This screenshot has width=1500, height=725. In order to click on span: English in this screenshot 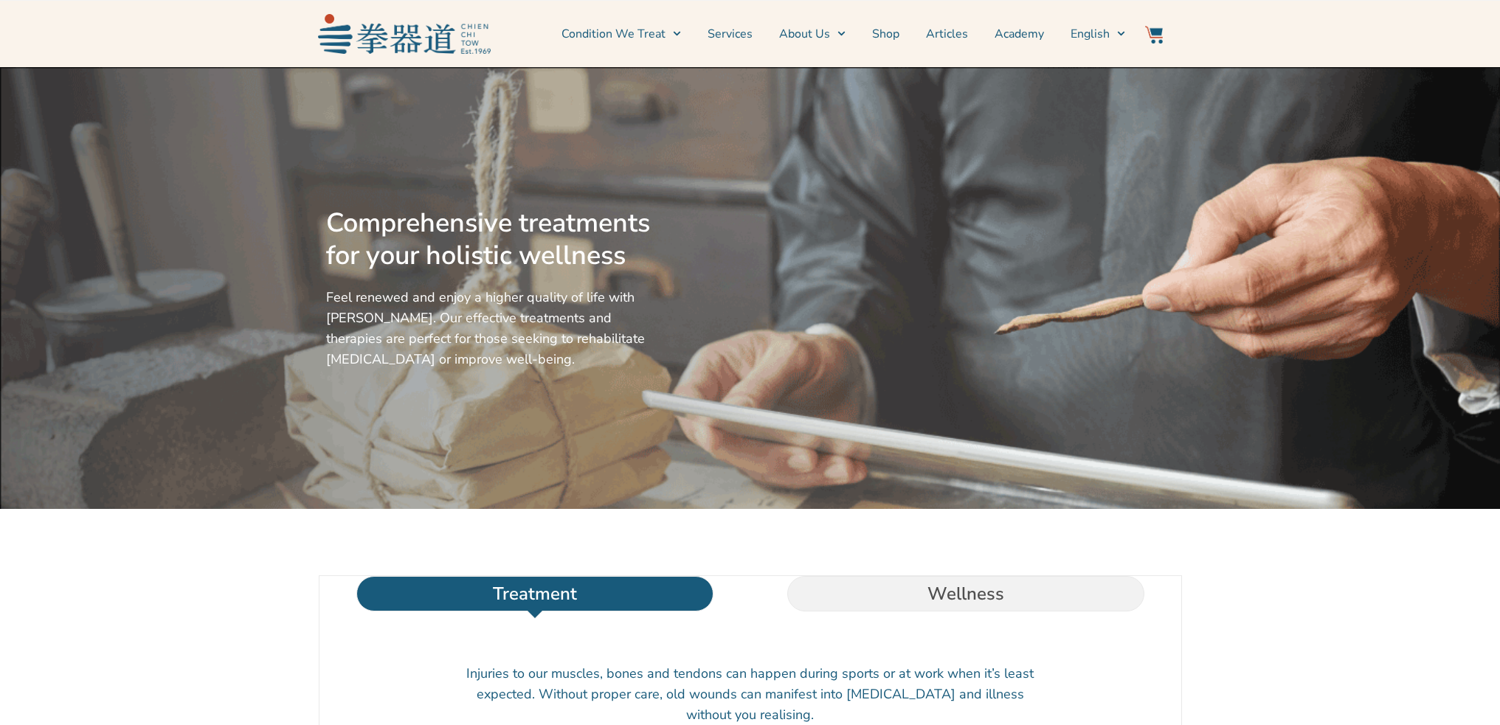, I will do `click(1090, 34)`.